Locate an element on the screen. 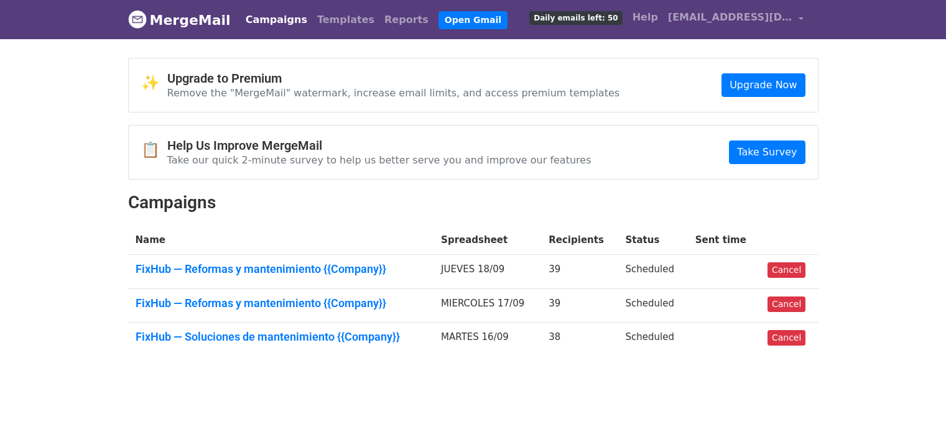  td: MIERCOLES 17/09 is located at coordinates (487, 306).